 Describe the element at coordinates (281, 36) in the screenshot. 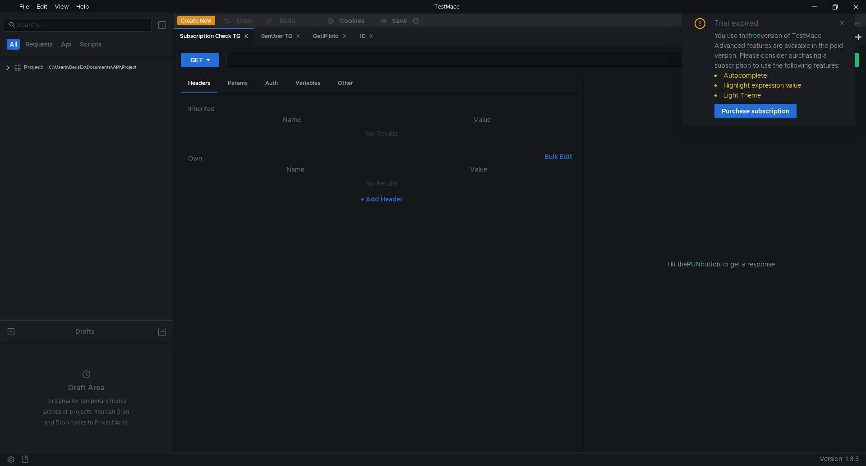

I see `div: BanUser TG` at that location.